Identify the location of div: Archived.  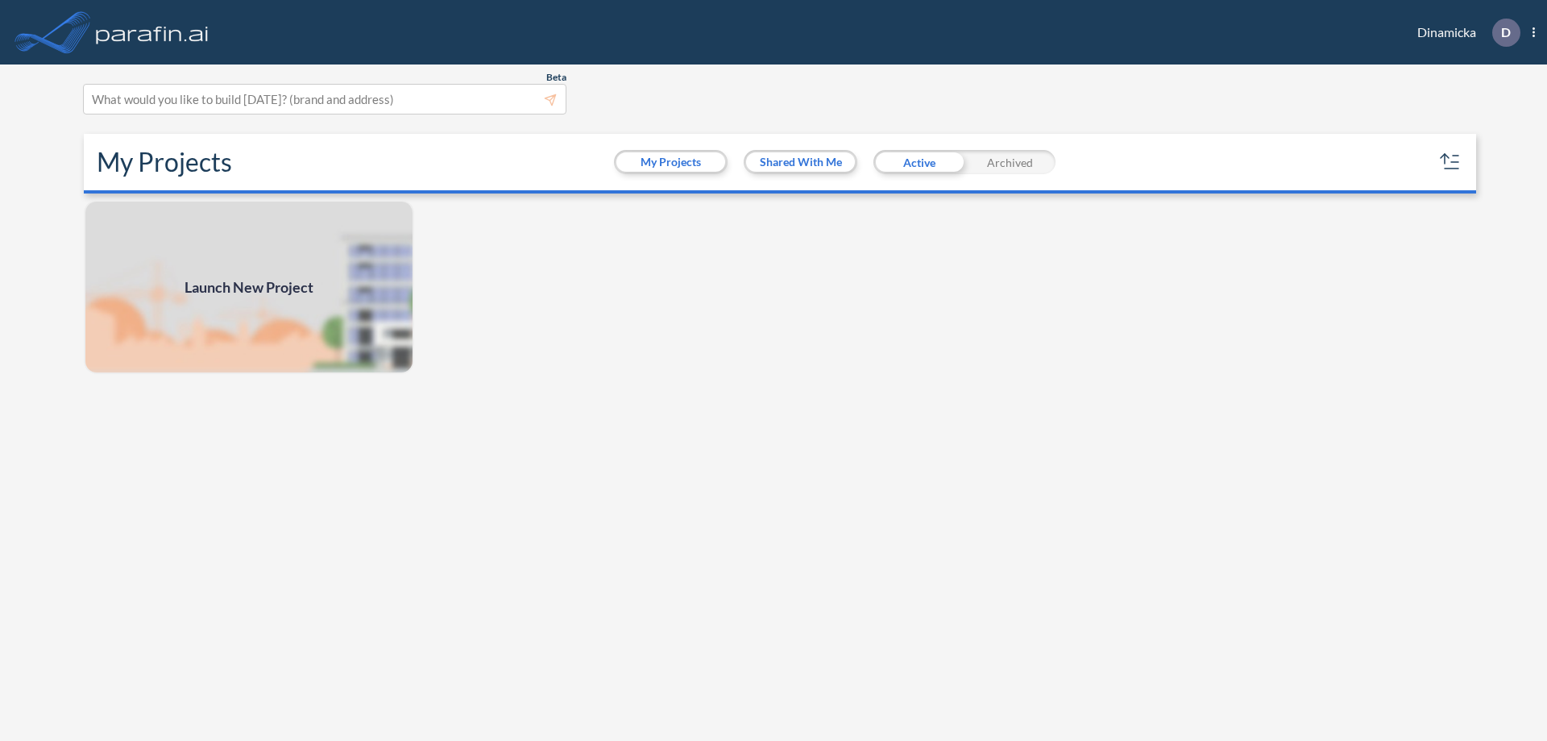
(1010, 162).